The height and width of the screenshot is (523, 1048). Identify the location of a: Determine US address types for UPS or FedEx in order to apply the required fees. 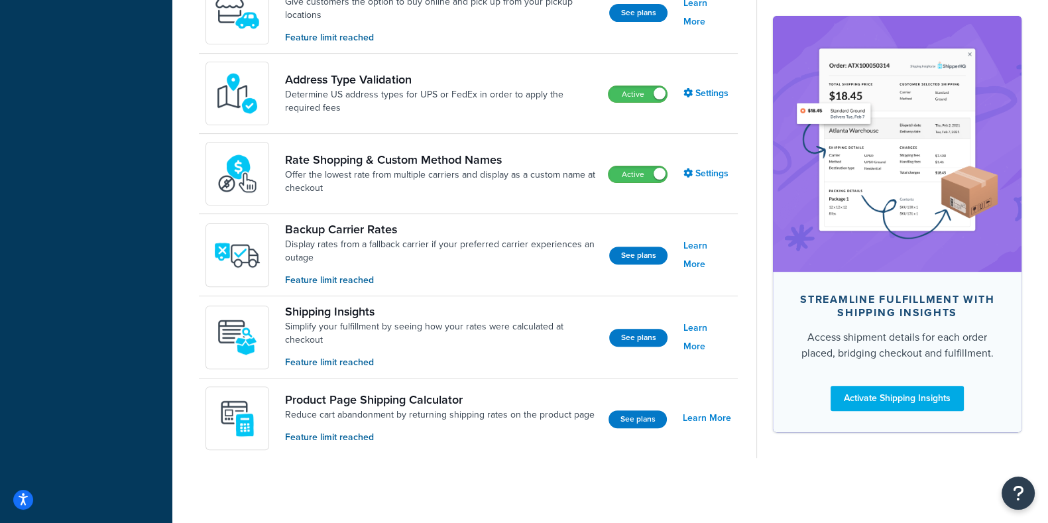
(441, 101).